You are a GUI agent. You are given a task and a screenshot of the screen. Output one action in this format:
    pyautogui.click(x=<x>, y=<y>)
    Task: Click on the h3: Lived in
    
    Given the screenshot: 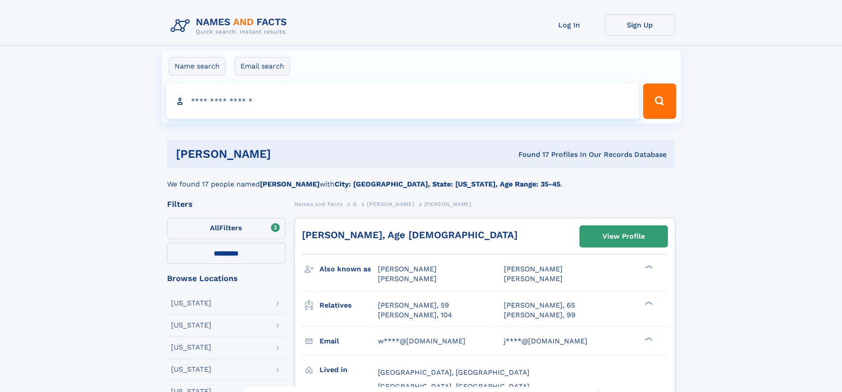 What is the action you would take?
    pyautogui.click(x=349, y=370)
    